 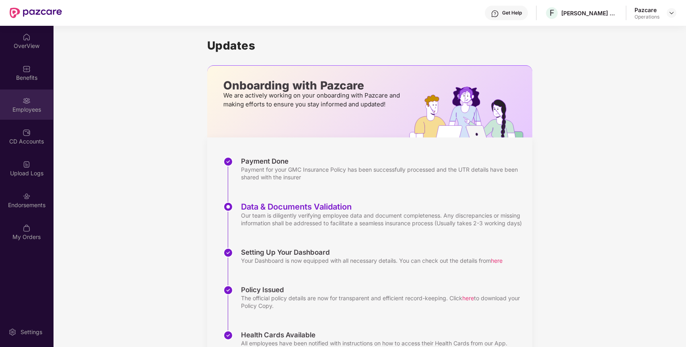 What do you see at coordinates (470, 112) in the screenshot?
I see `img: hrOnboarding` at bounding box center [470, 112].